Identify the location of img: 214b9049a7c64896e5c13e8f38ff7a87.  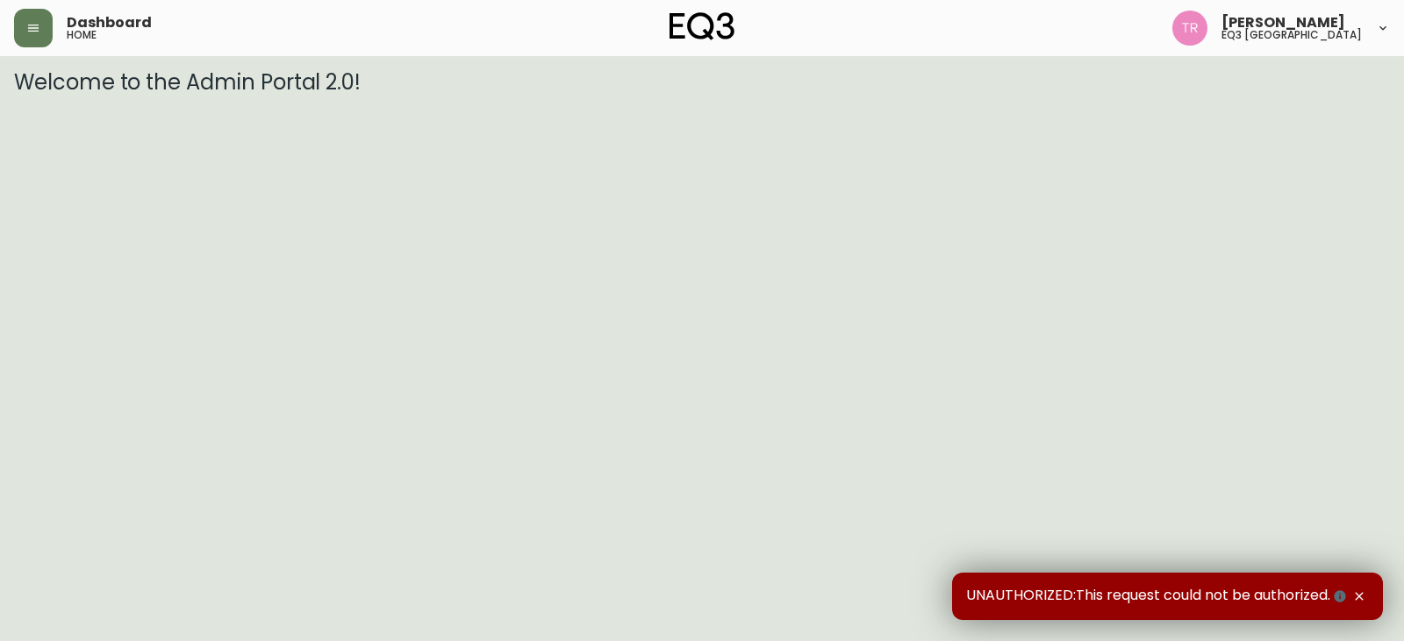
(1190, 28).